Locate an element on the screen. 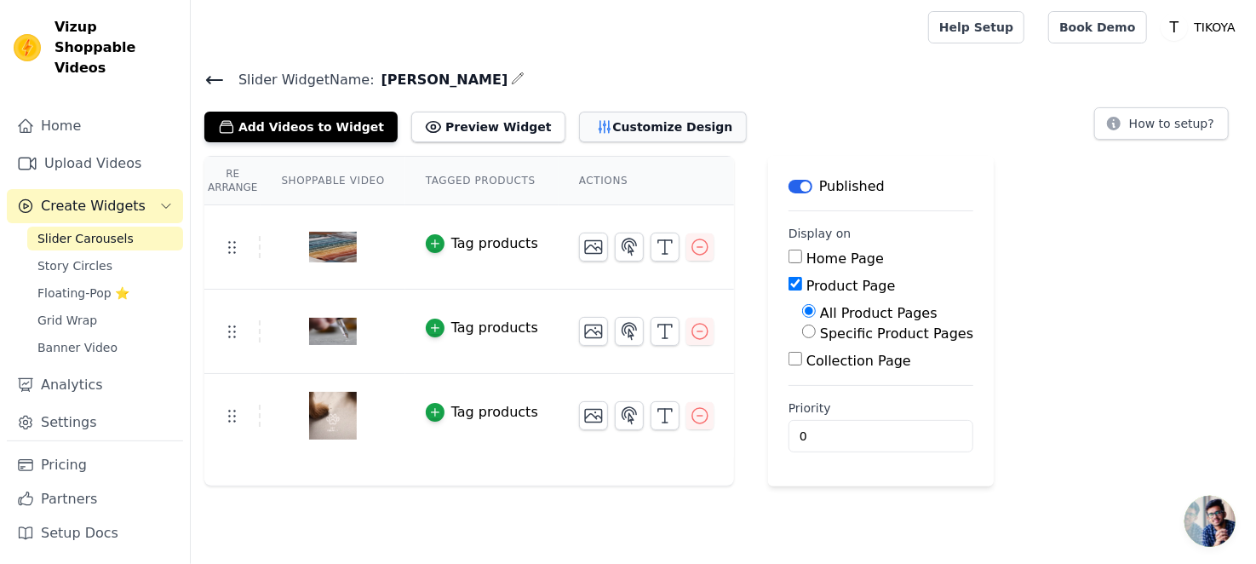 The width and height of the screenshot is (1256, 564). img: Vizup is located at coordinates (27, 48).